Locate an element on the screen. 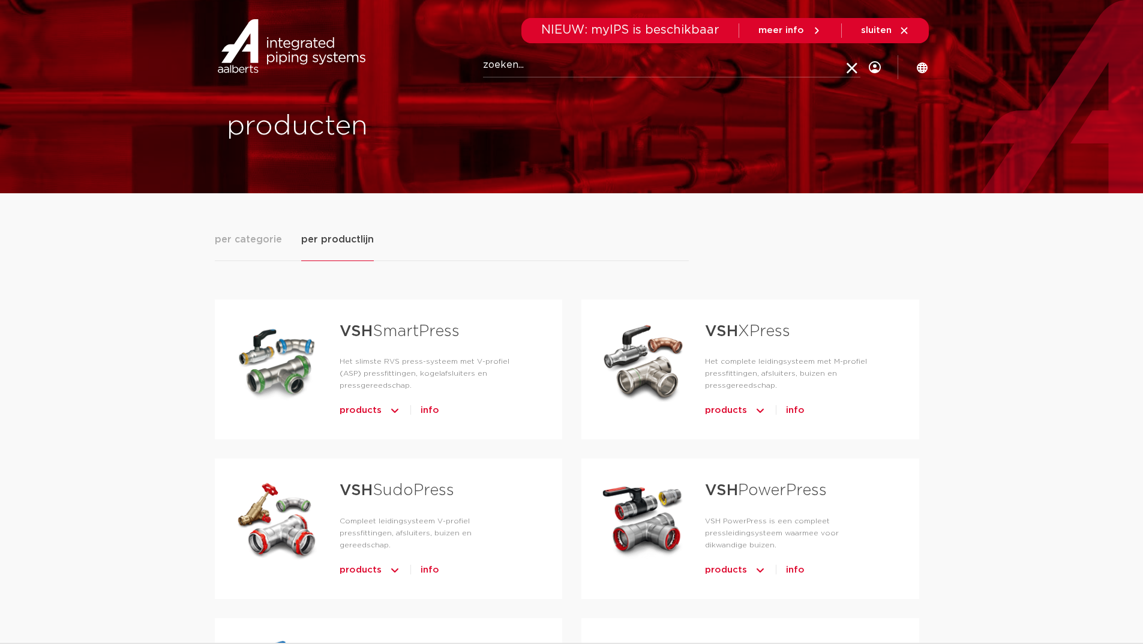 The image size is (1143, 644). a: VSHSudoPress is located at coordinates (397, 490).